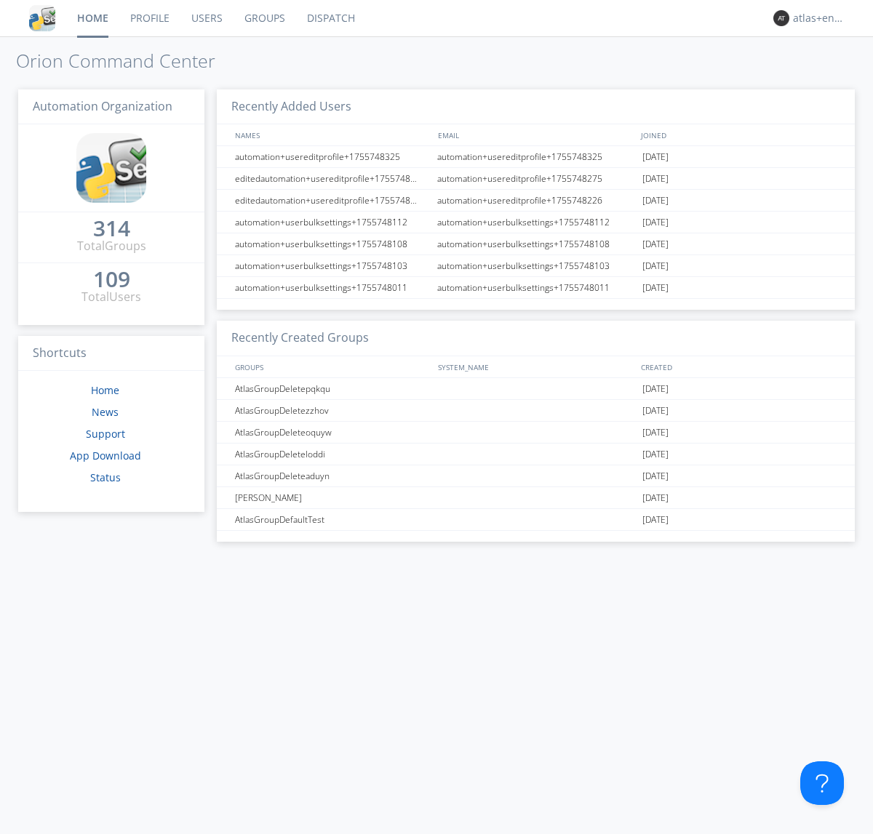 This screenshot has height=834, width=873. Describe the element at coordinates (105, 412) in the screenshot. I see `a: News` at that location.